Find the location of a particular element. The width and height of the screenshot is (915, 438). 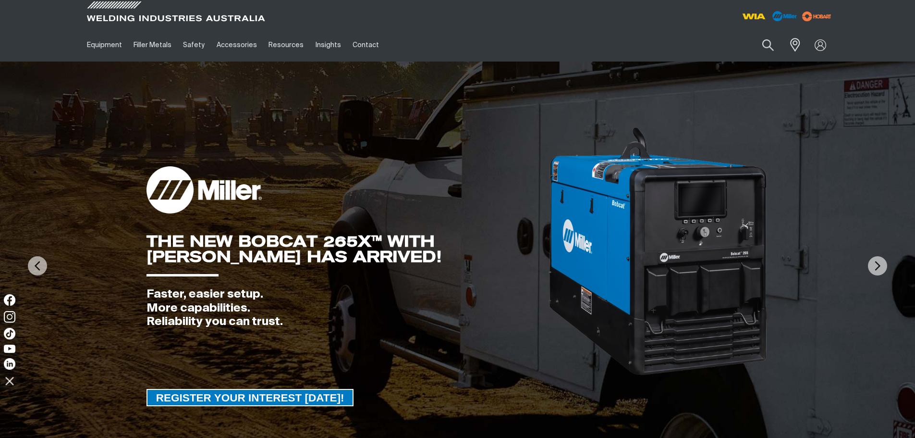

img: PrevArrow is located at coordinates (37, 266).